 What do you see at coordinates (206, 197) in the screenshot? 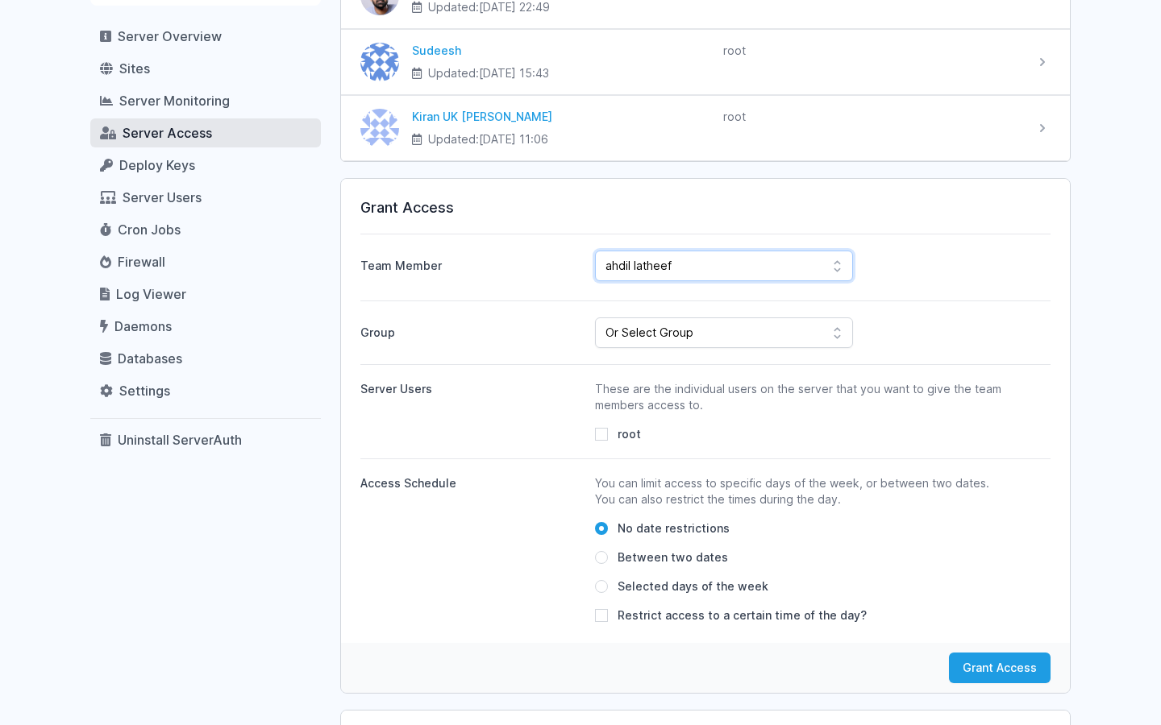
I see `a: Server Users` at bounding box center [206, 197].